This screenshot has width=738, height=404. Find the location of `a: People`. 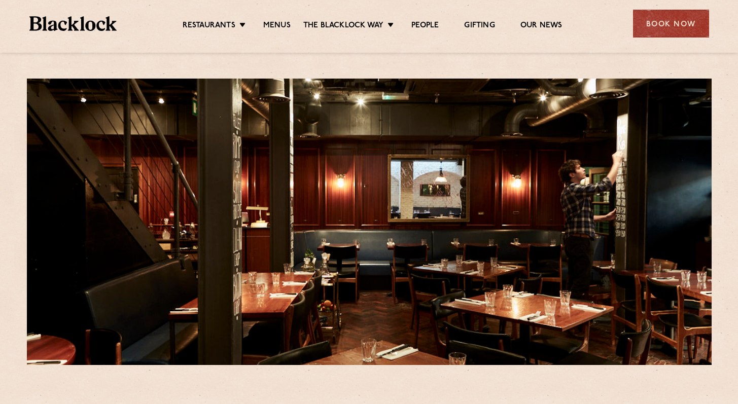

a: People is located at coordinates (425, 26).